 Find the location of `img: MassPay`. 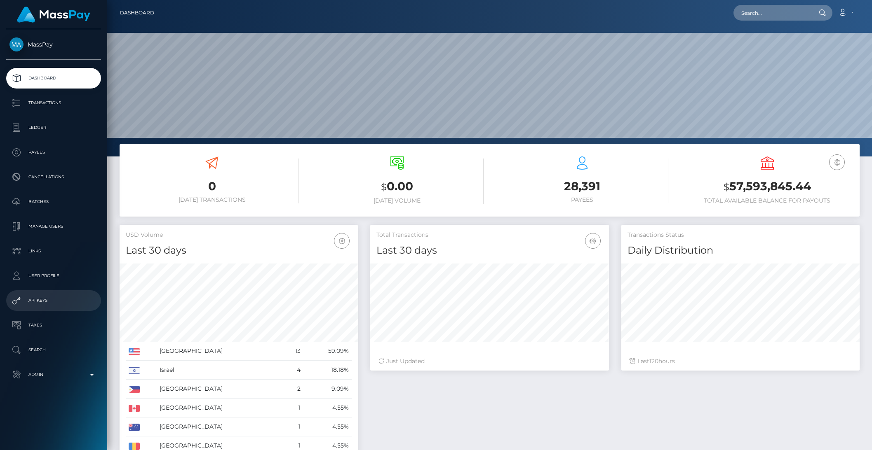

img: MassPay is located at coordinates (16, 45).